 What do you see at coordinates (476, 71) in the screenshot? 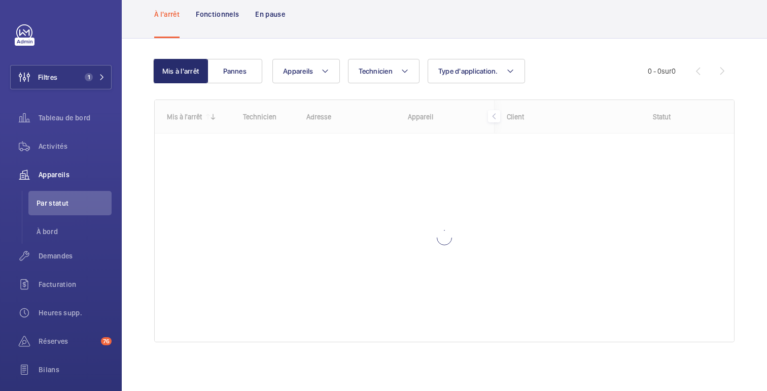
I see `button: Type d'application.` at bounding box center [476, 71].